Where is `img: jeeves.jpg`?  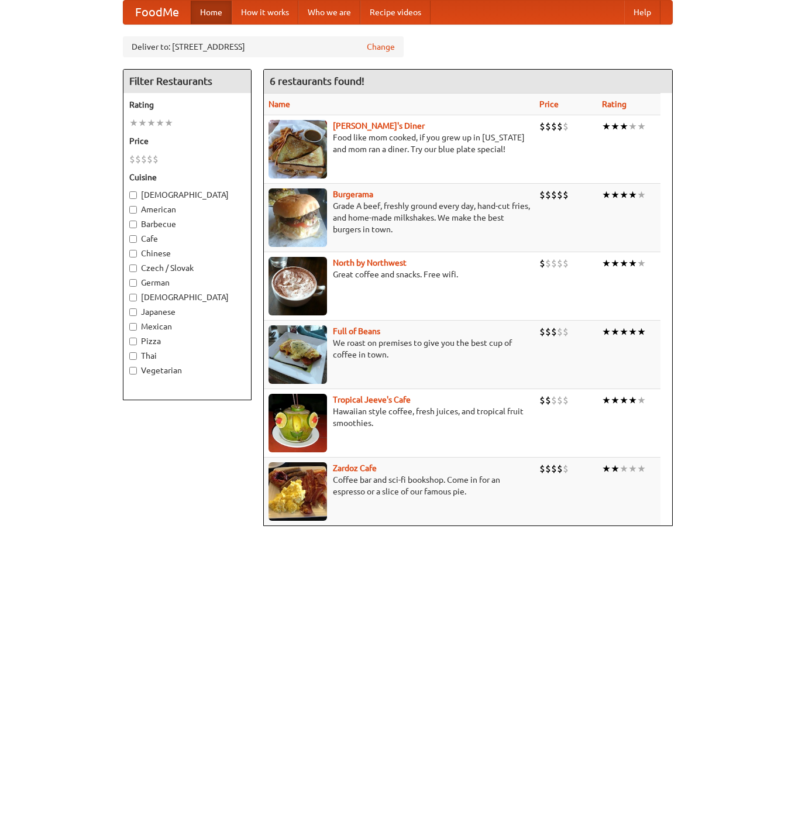 img: jeeves.jpg is located at coordinates (298, 423).